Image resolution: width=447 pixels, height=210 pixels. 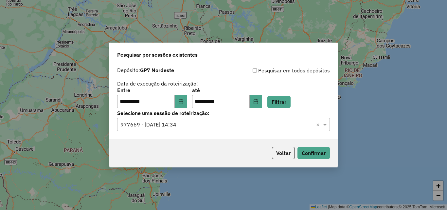 What do you see at coordinates (157, 83) in the screenshot?
I see `label: Data de execução da roteirização:` at bounding box center [157, 83].